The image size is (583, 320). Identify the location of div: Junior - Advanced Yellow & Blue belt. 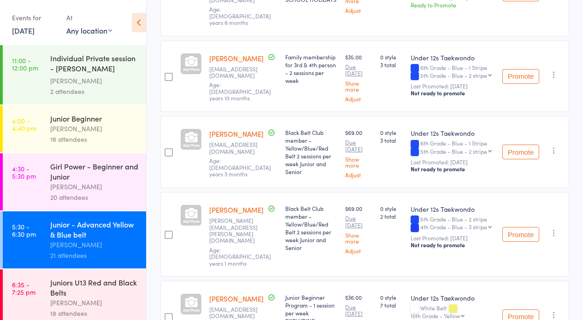
(94, 229).